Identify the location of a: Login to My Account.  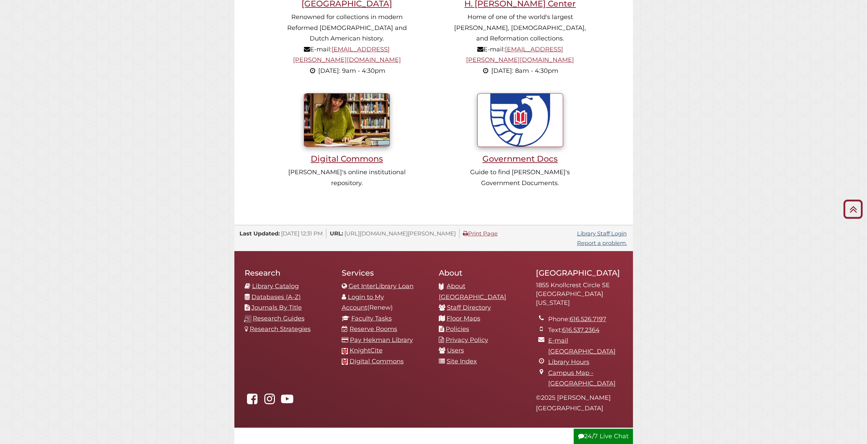
(363, 303).